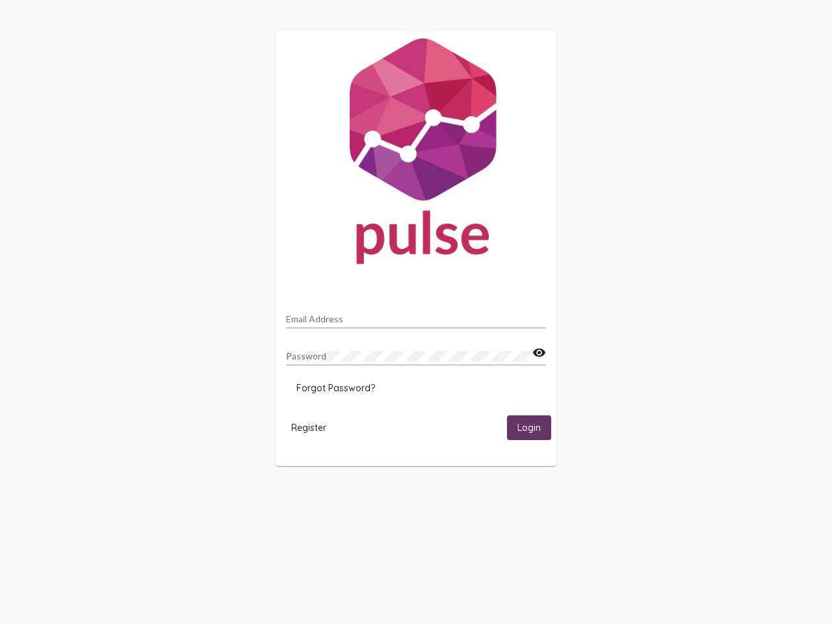 The width and height of the screenshot is (832, 624). I want to click on button: Login, so click(529, 427).